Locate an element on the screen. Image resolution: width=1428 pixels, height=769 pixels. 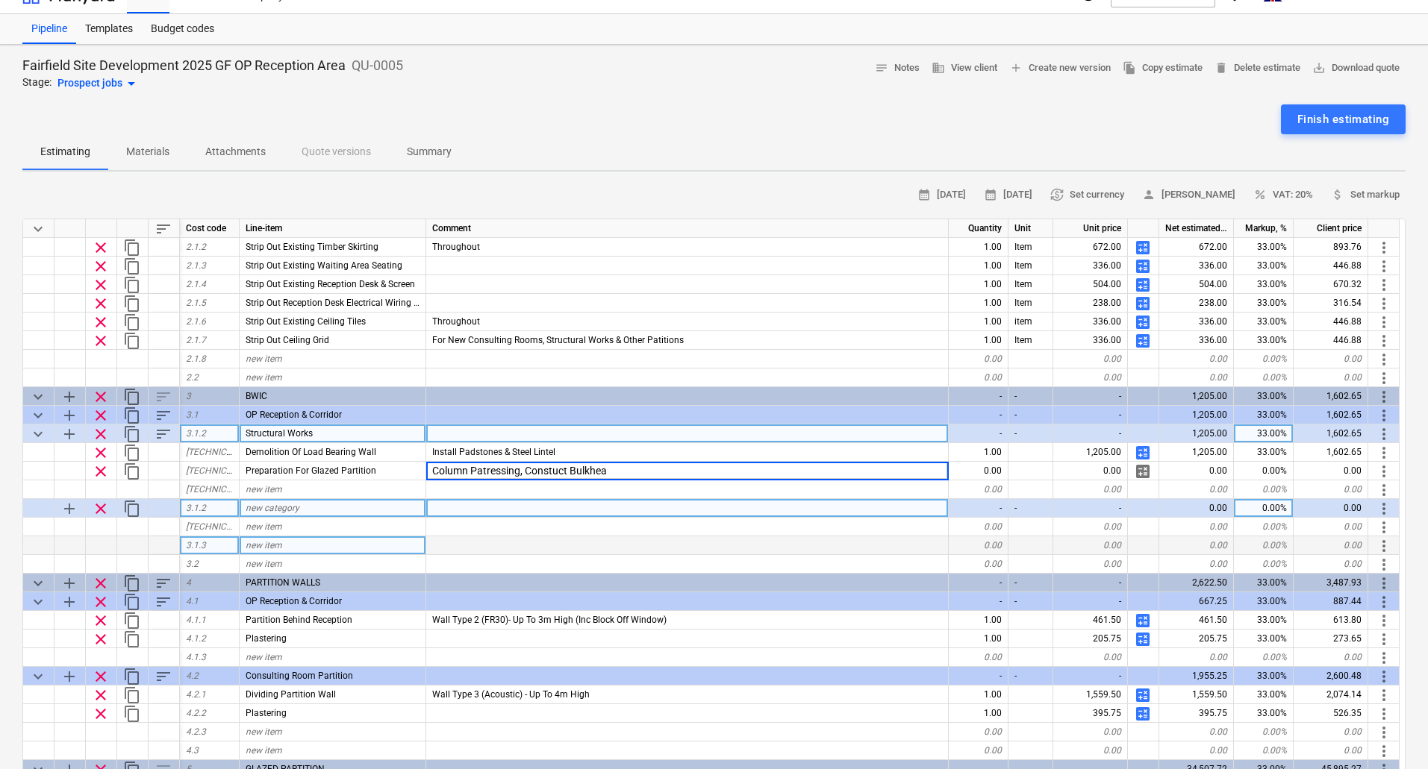
div: Pipeline is located at coordinates (49, 29).